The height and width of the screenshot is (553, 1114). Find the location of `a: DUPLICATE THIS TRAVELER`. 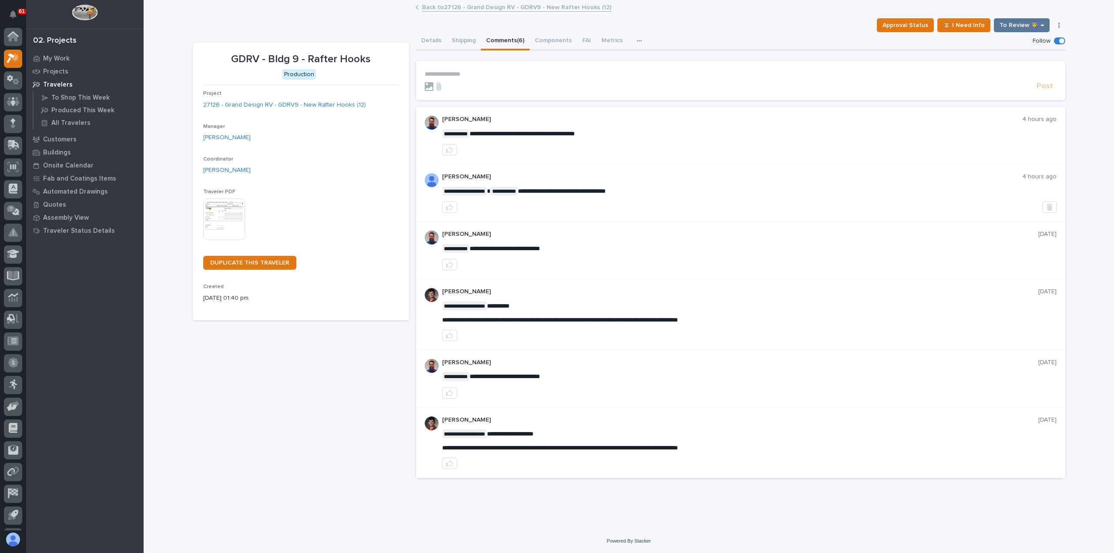

a: DUPLICATE THIS TRAVELER is located at coordinates (250, 263).